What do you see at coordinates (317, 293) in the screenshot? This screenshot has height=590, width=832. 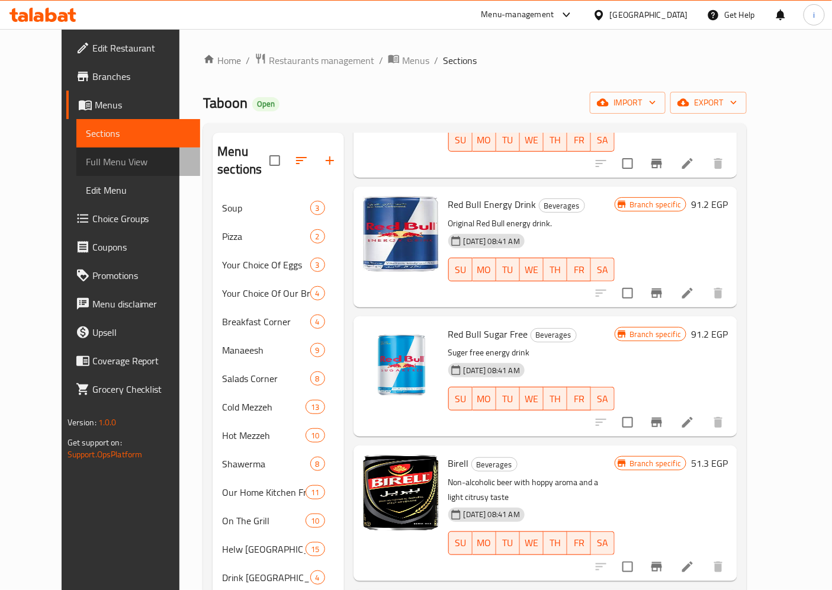 I see `span: 4` at bounding box center [317, 293].